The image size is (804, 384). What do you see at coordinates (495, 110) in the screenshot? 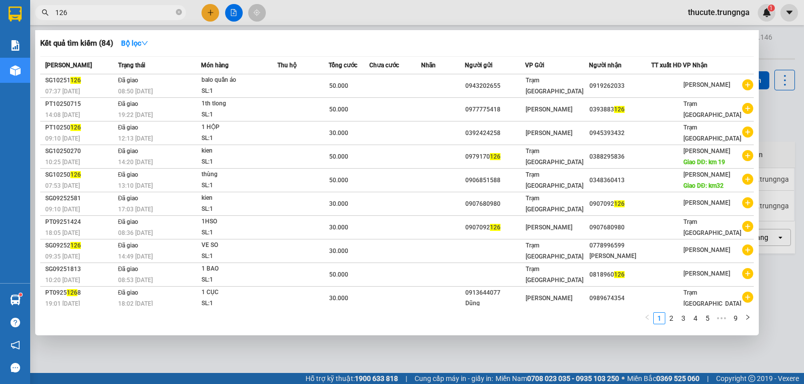
I see `div: 0977775418` at bounding box center [495, 110].